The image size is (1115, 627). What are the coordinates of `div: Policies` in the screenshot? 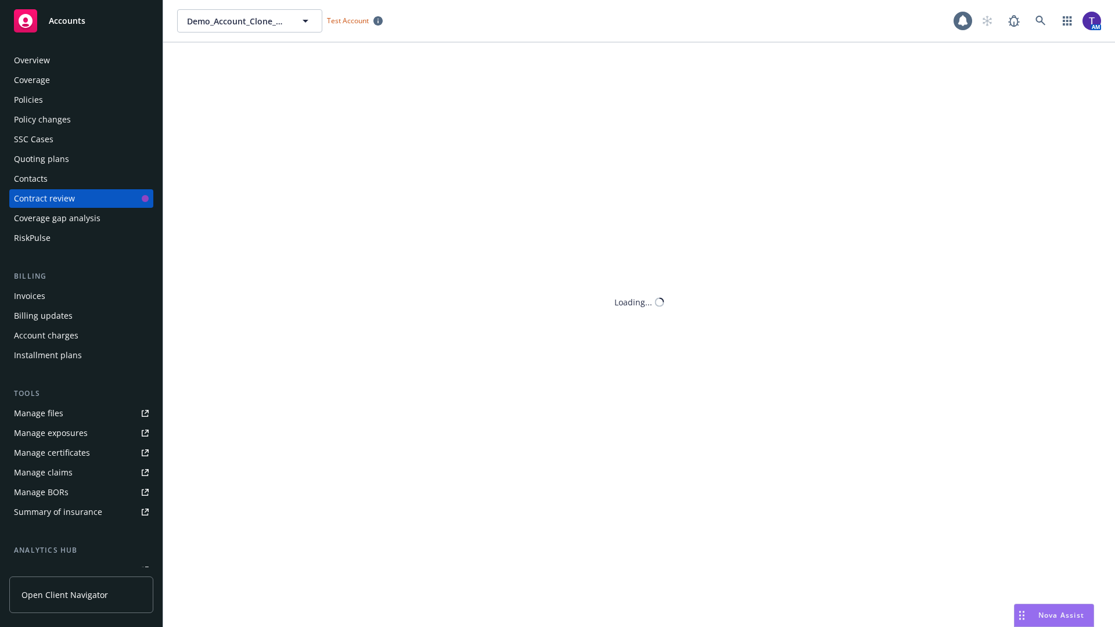 It's located at (28, 100).